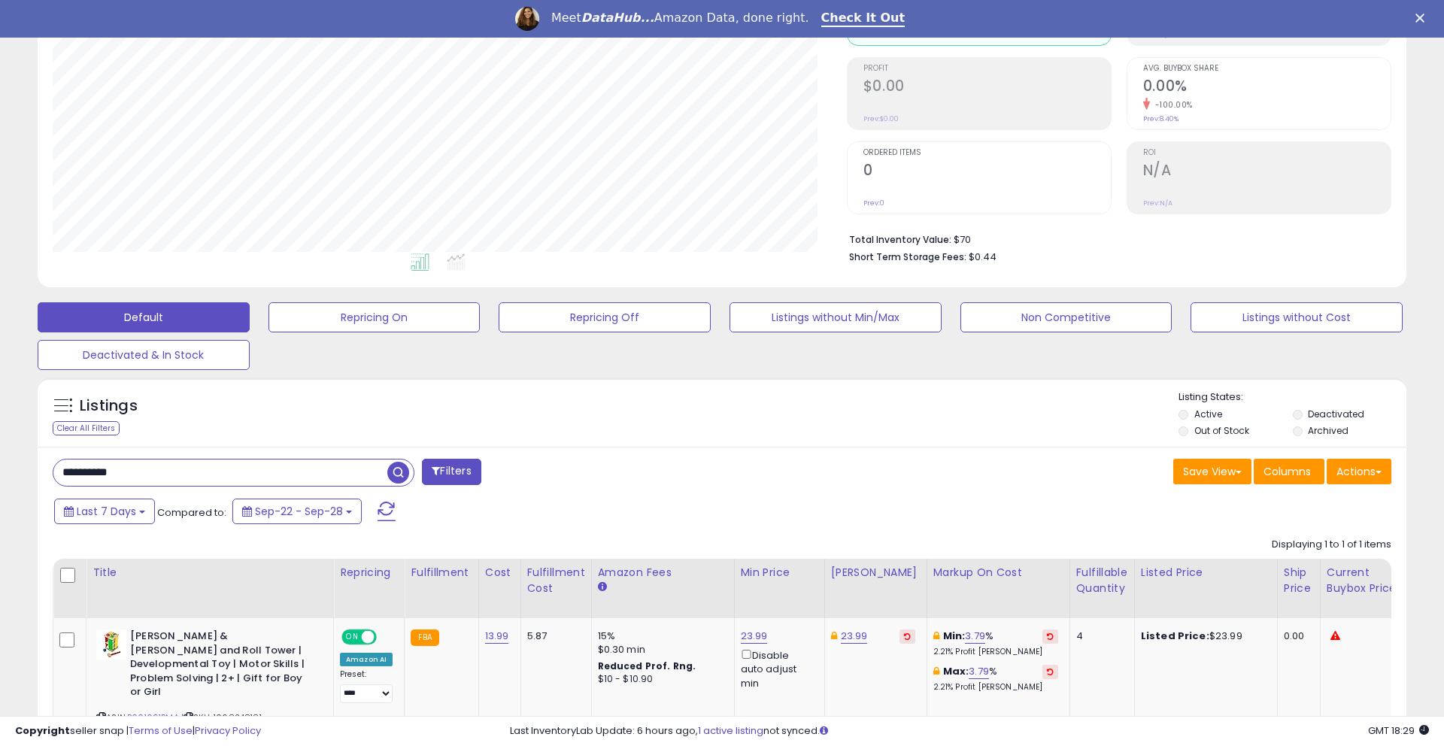  Describe the element at coordinates (618, 17) in the screenshot. I see `i: DataHub...` at that location.